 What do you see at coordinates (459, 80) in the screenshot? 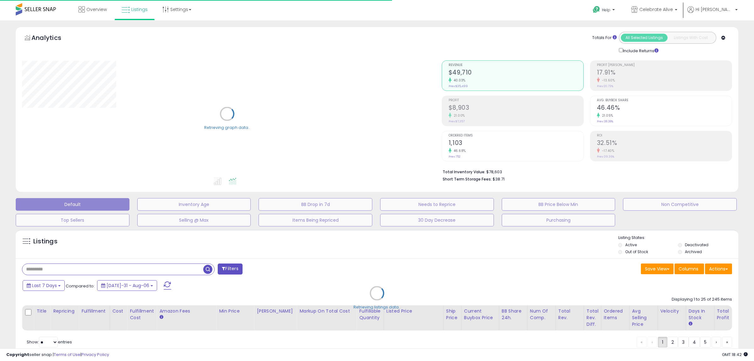
I see `small: 40.03%` at bounding box center [459, 80].